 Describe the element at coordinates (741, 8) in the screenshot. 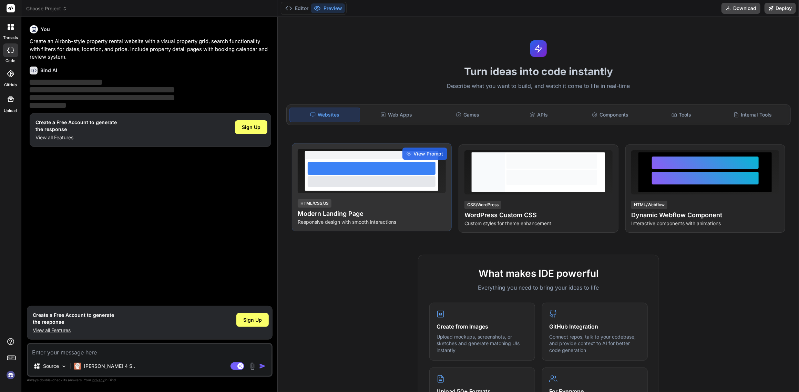

I see `button: Download` at that location.